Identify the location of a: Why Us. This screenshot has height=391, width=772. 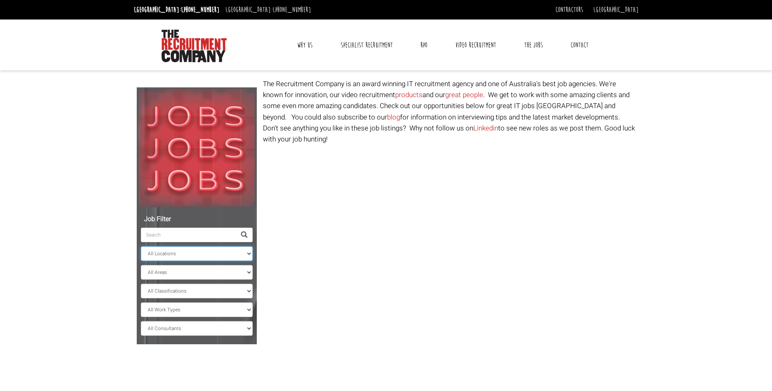
(305, 45).